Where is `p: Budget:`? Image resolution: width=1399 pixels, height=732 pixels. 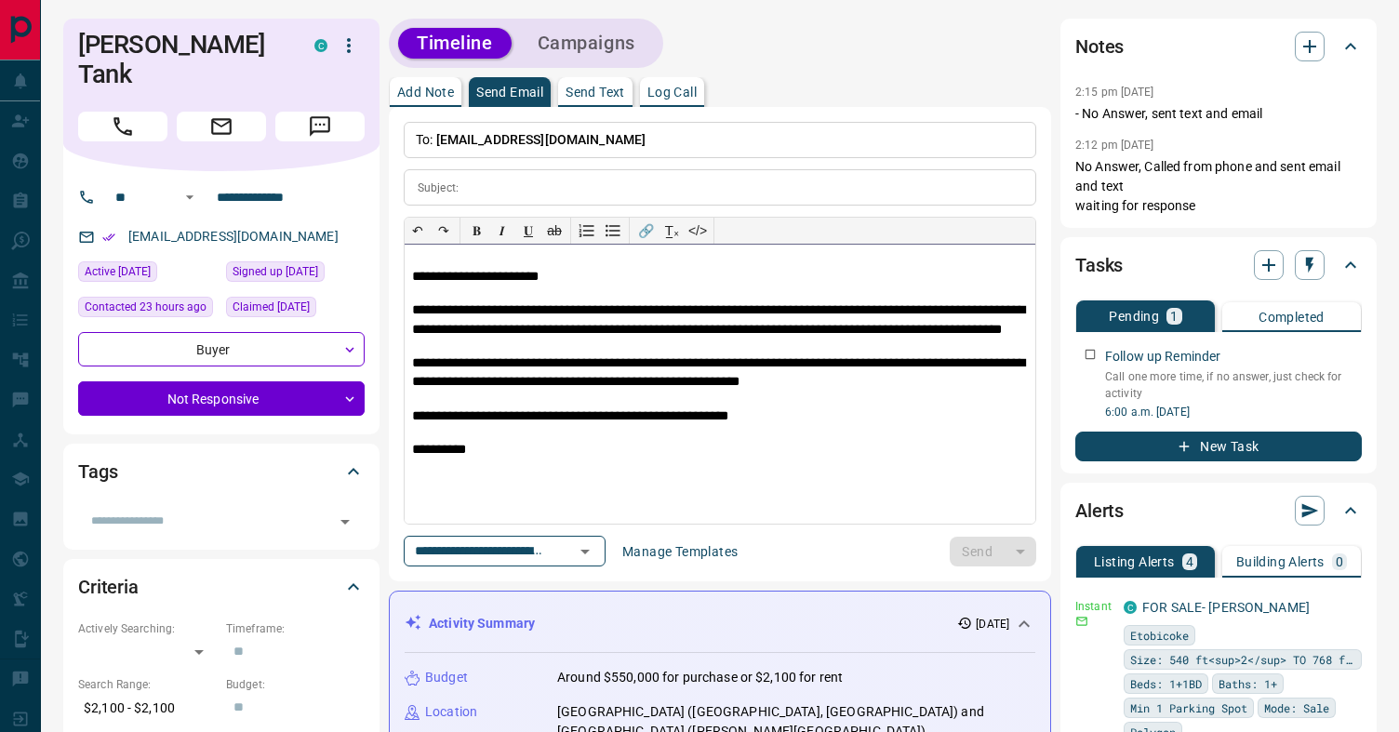
p: Budget: is located at coordinates (295, 685).